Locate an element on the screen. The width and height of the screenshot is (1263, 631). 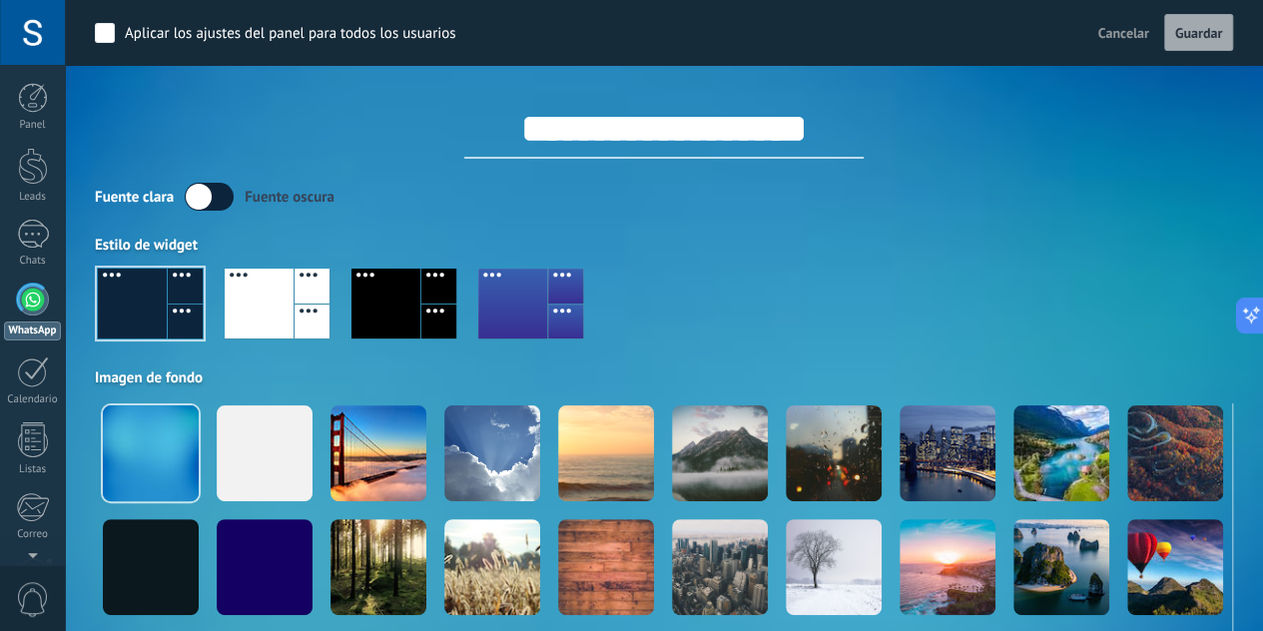
span: Guardar is located at coordinates (1198, 33).